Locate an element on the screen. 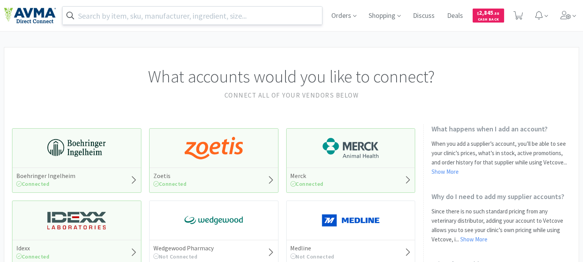  img: a646391c64b94eb2892348a965bf03f3_134.png is located at coordinates (351, 220).